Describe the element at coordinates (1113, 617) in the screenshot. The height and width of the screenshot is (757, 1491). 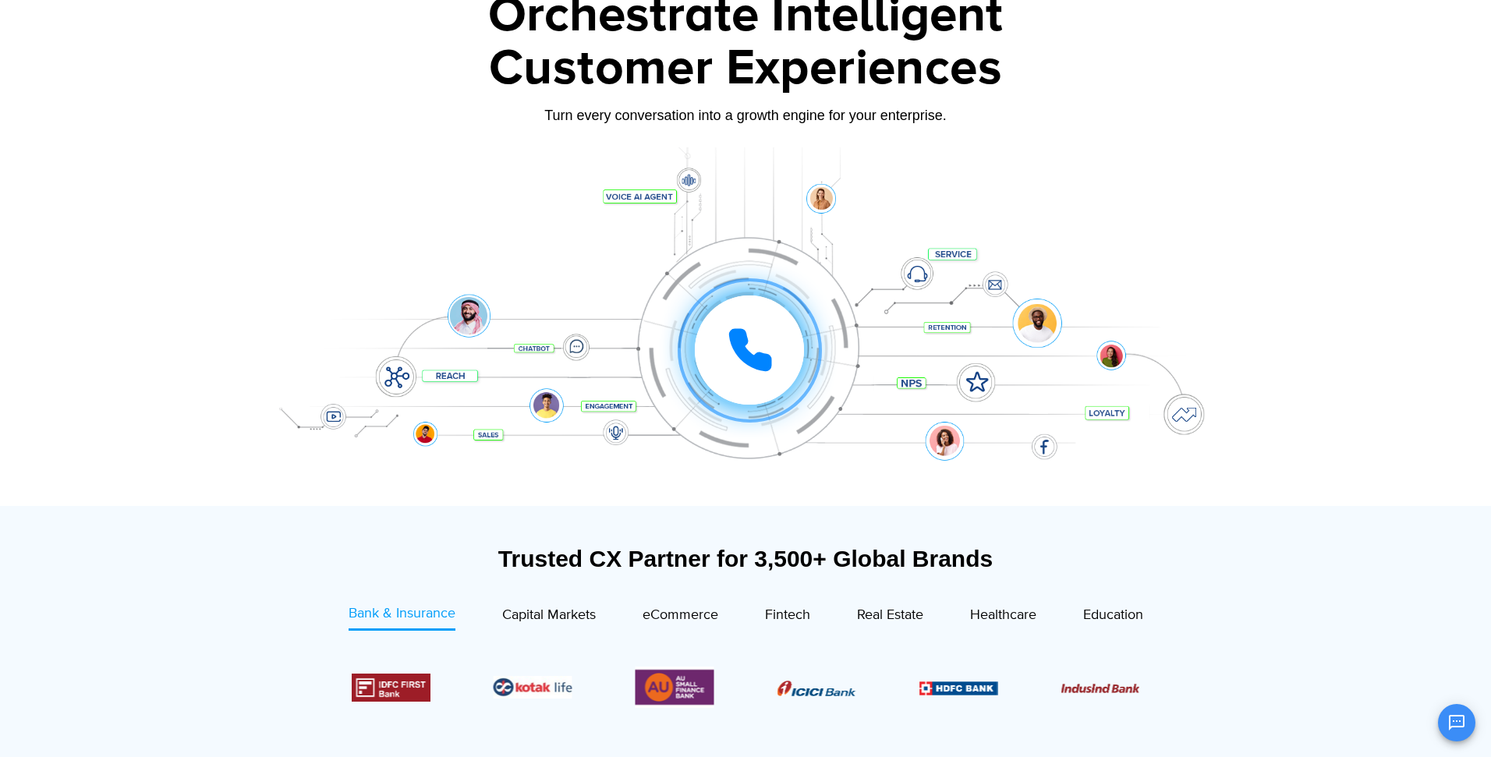
I see `a: Education` at that location.